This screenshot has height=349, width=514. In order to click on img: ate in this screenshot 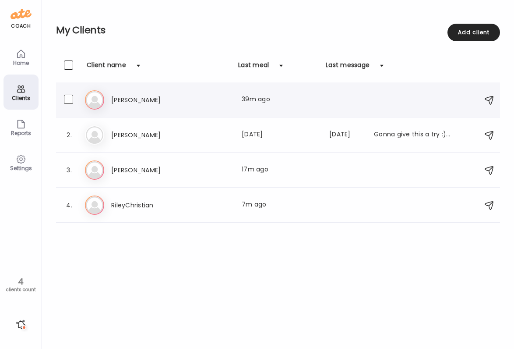, I will do `click(21, 14)`.